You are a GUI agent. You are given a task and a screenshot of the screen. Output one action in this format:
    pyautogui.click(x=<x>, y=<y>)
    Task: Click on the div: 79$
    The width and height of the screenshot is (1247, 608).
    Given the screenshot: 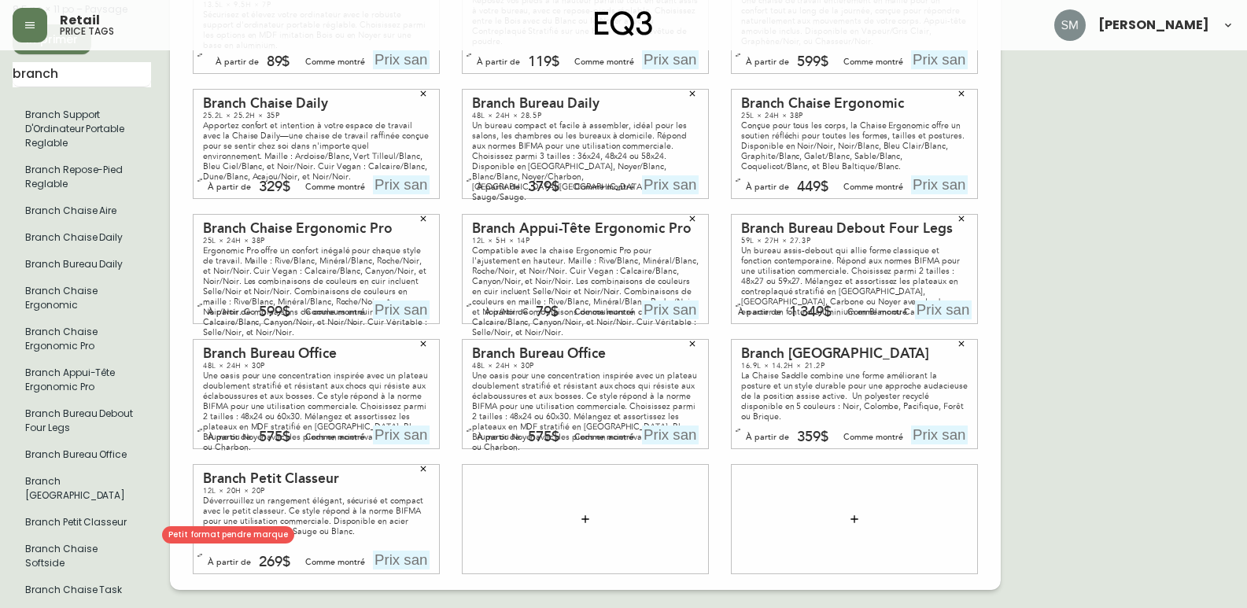 What is the action you would take?
    pyautogui.click(x=548, y=312)
    